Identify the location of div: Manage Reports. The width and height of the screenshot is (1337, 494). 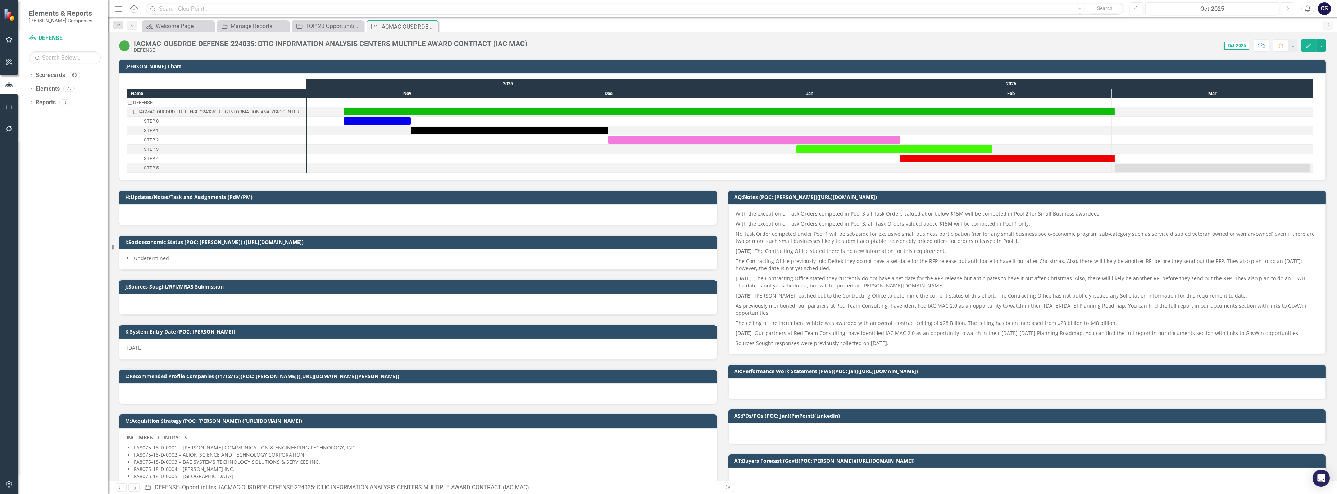
(259, 26).